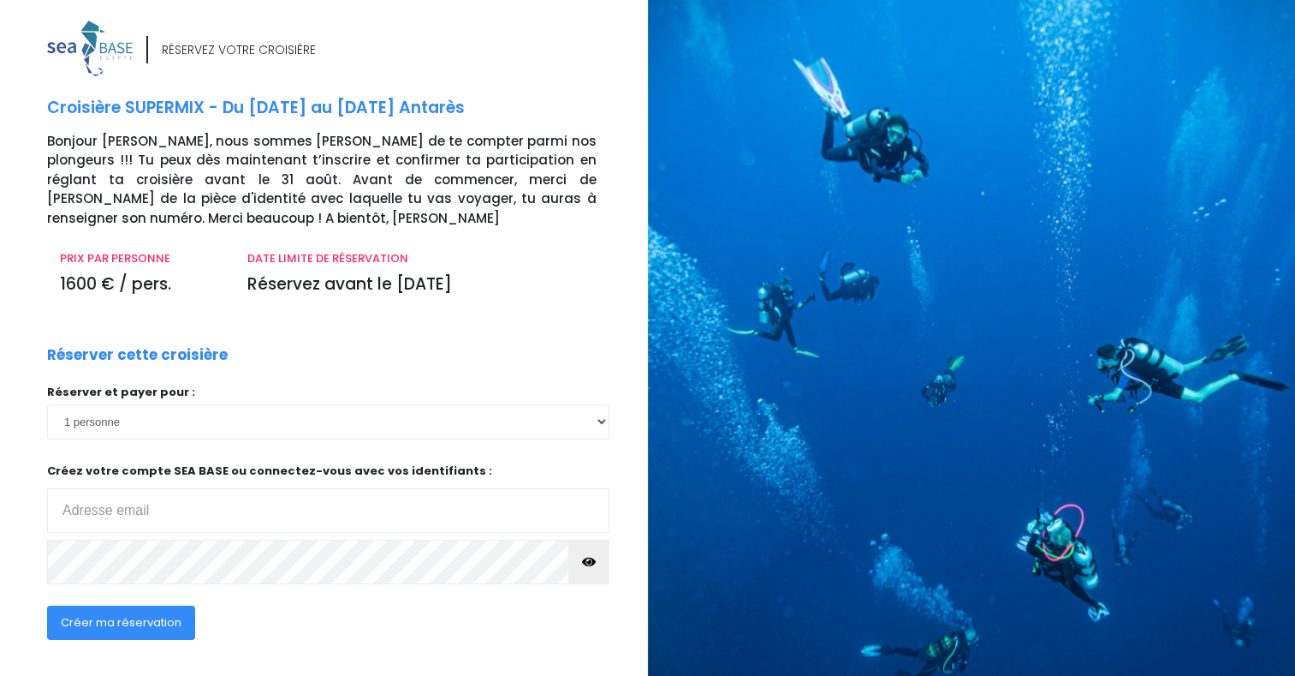 This screenshot has height=676, width=1295. What do you see at coordinates (328, 392) in the screenshot?
I see `p: Réserver et payer pour :` at bounding box center [328, 392].